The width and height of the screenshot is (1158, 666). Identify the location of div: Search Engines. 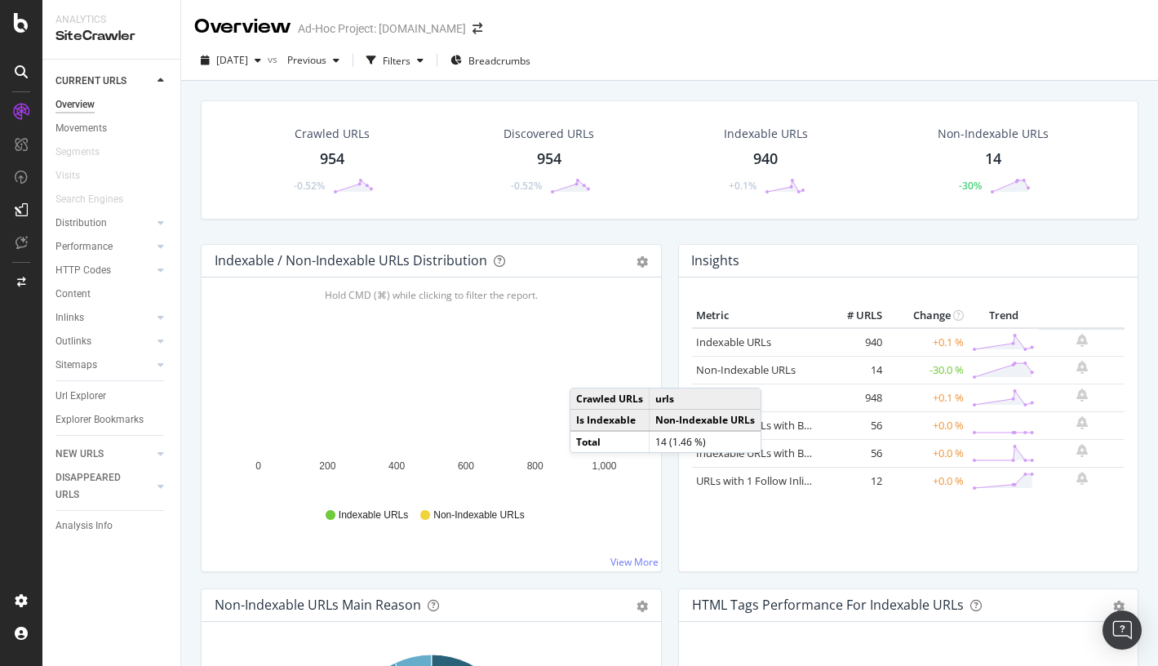
(89, 199).